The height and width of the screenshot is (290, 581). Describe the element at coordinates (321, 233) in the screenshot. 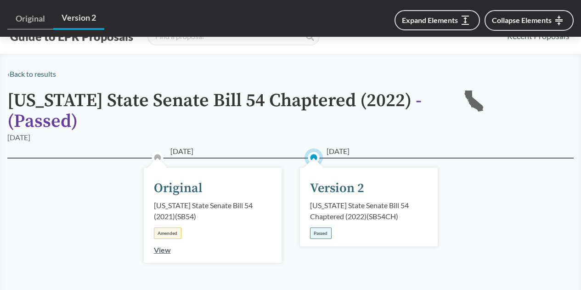

I see `div: Passed` at that location.